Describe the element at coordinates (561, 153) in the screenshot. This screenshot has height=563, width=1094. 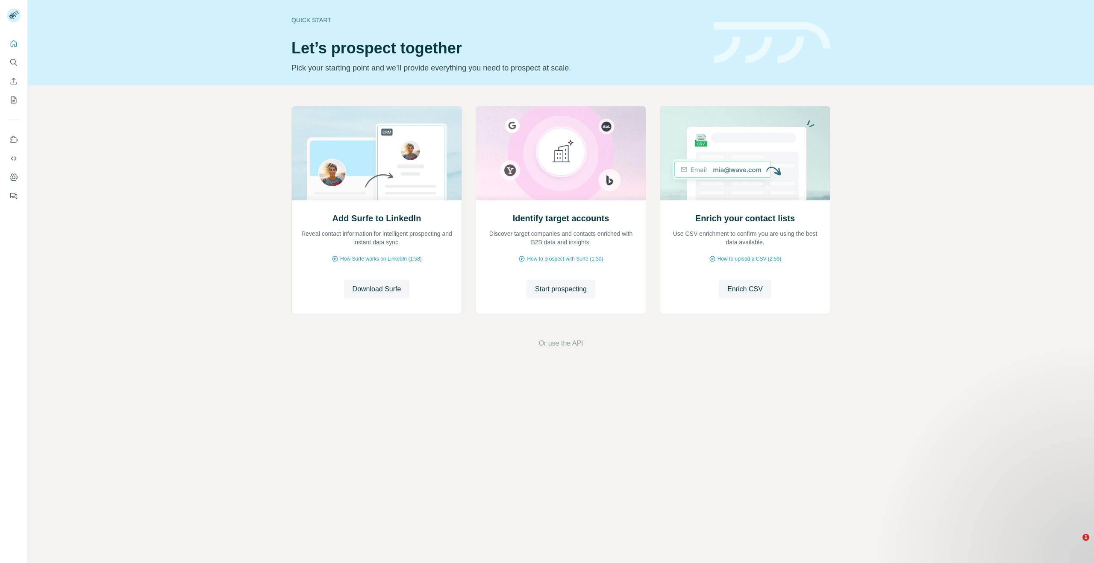
I see `img: Identify target accounts` at that location.